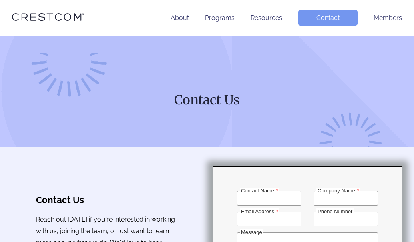 This screenshot has height=242, width=414. I want to click on label: Company Name, so click(339, 191).